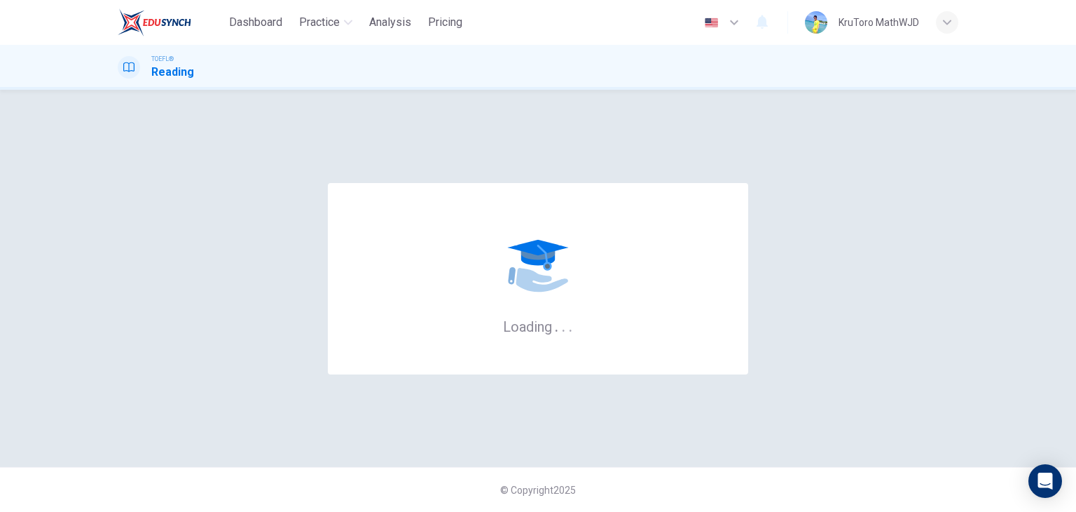 The image size is (1076, 512). I want to click on span: © Copyright 2025, so click(538, 490).